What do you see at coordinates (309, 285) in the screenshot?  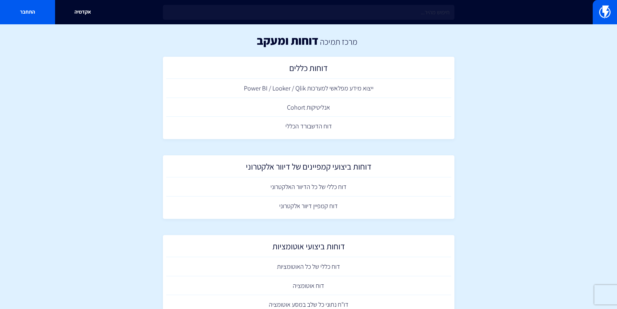 I see `a: דוח אוטומציה` at bounding box center [309, 285].